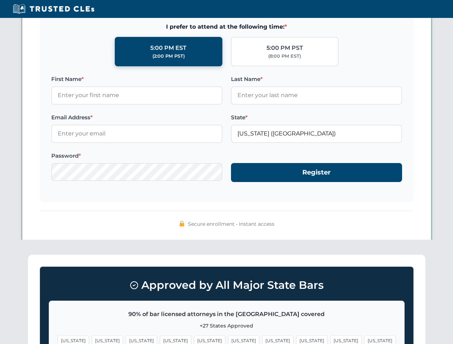  What do you see at coordinates (284, 56) in the screenshot?
I see `div: (8:00 PM EST)` at bounding box center [284, 56].